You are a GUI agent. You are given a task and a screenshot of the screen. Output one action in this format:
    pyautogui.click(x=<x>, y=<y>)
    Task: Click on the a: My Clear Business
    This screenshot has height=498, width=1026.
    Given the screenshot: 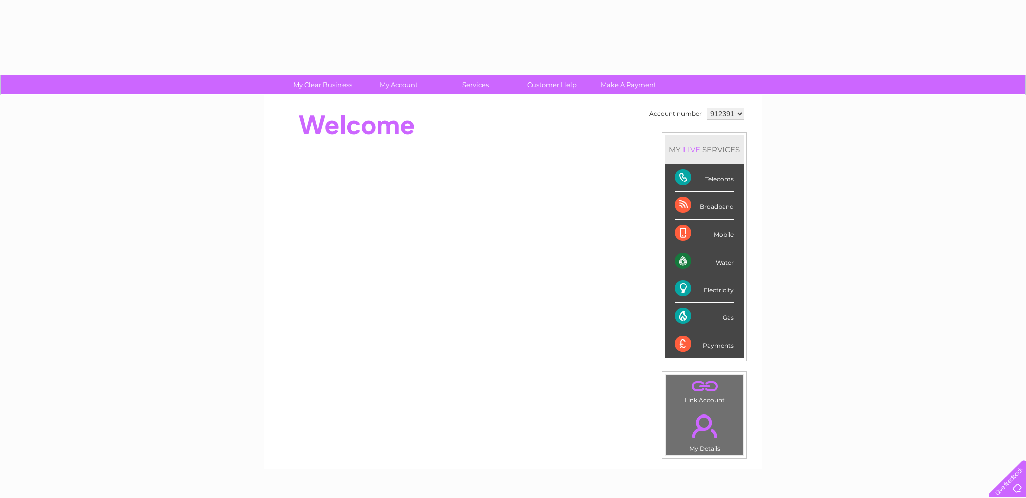 What is the action you would take?
    pyautogui.click(x=322, y=84)
    